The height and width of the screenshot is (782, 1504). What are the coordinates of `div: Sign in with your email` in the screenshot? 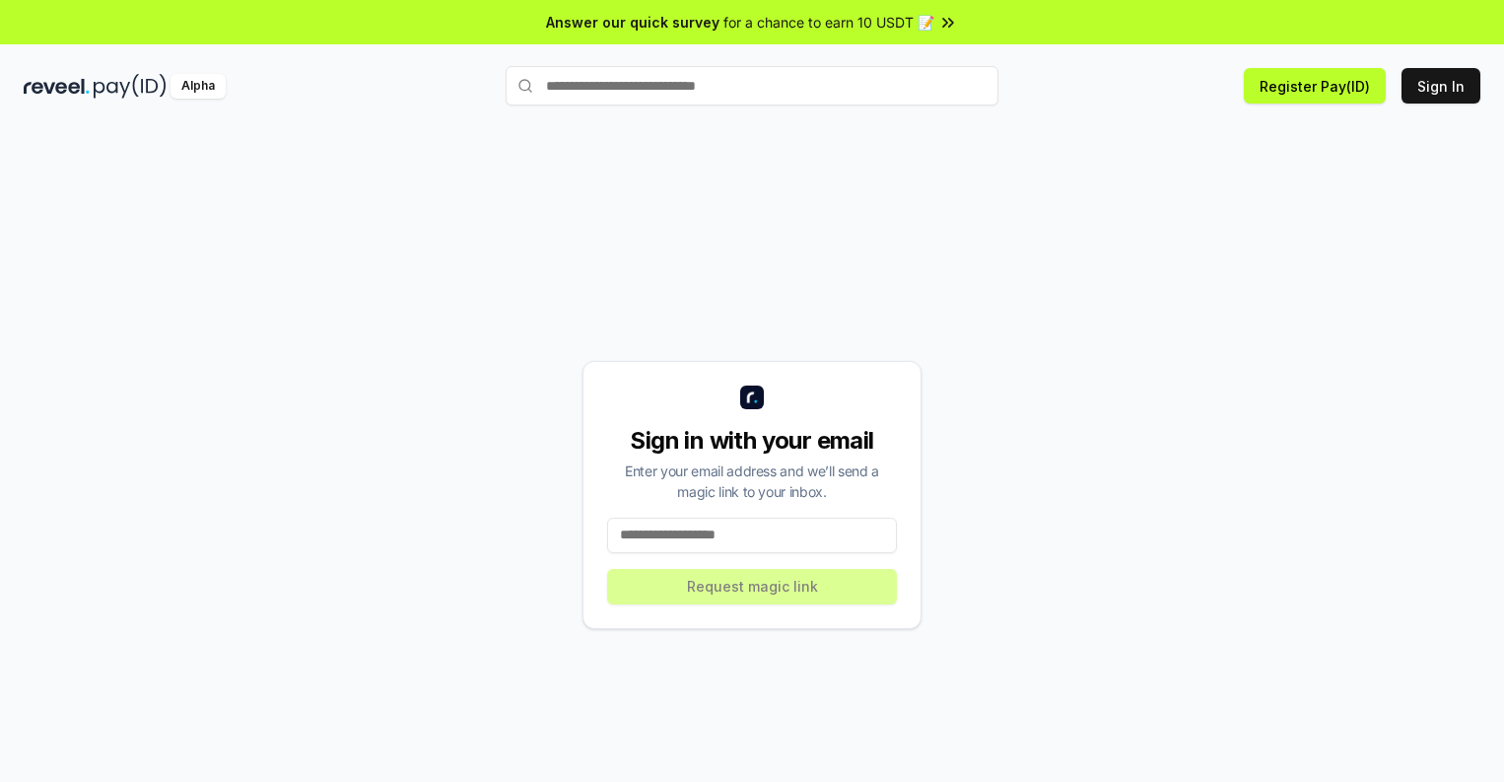 It's located at (752, 441).